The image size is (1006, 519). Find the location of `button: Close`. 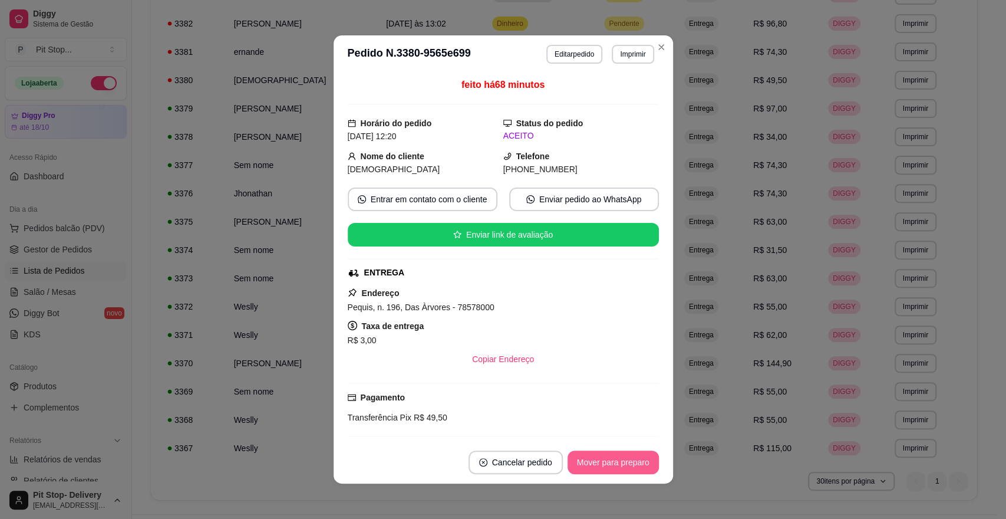

button: Close is located at coordinates (661, 47).